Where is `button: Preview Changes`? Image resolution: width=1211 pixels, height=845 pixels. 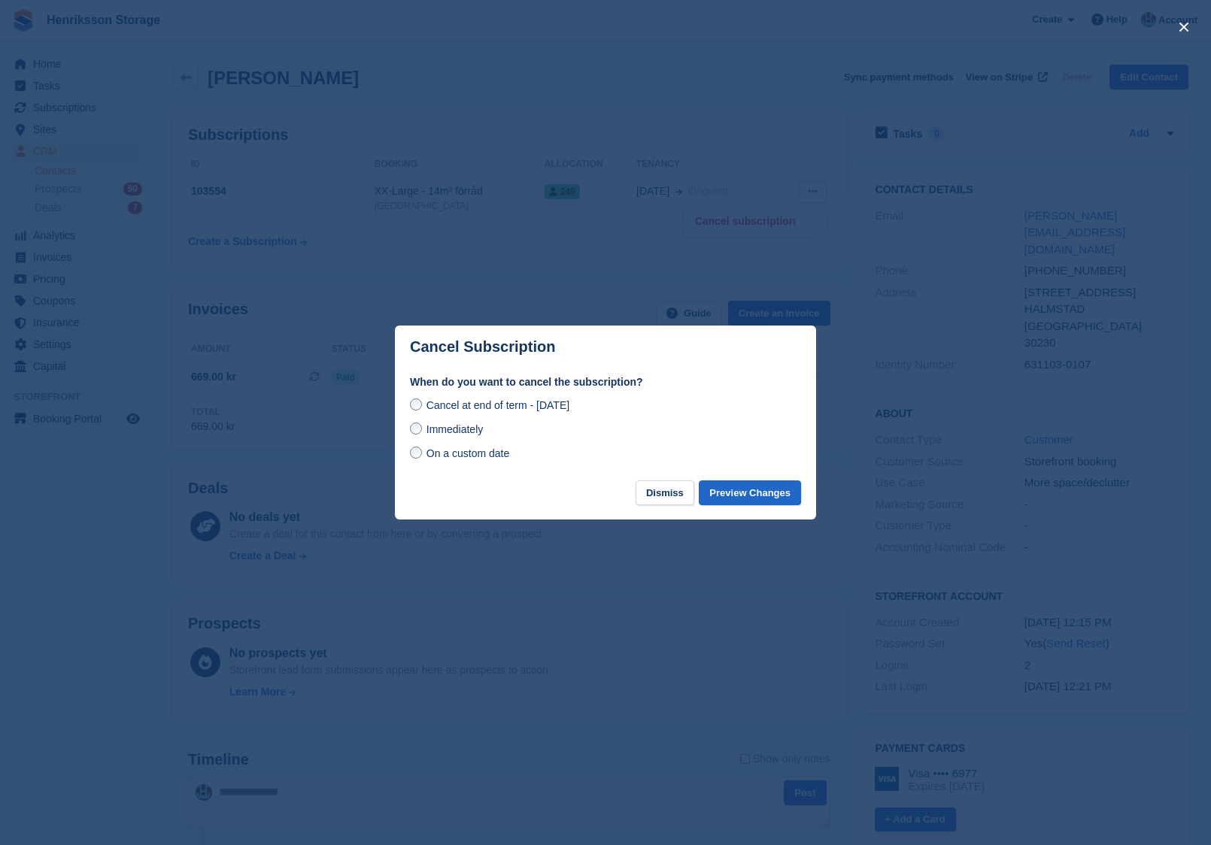
button: Preview Changes is located at coordinates (750, 493).